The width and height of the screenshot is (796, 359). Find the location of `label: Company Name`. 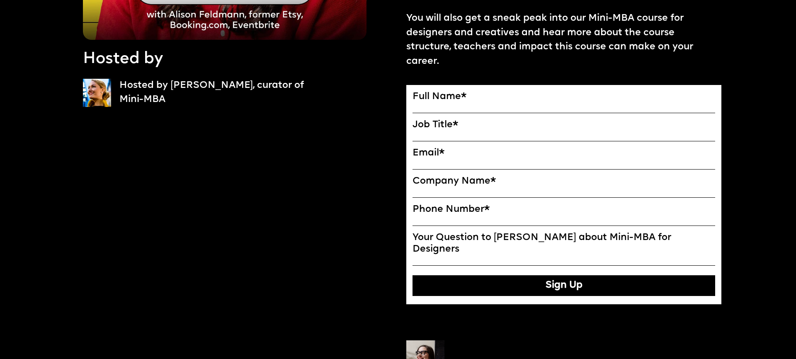

label: Company Name is located at coordinates (564, 182).